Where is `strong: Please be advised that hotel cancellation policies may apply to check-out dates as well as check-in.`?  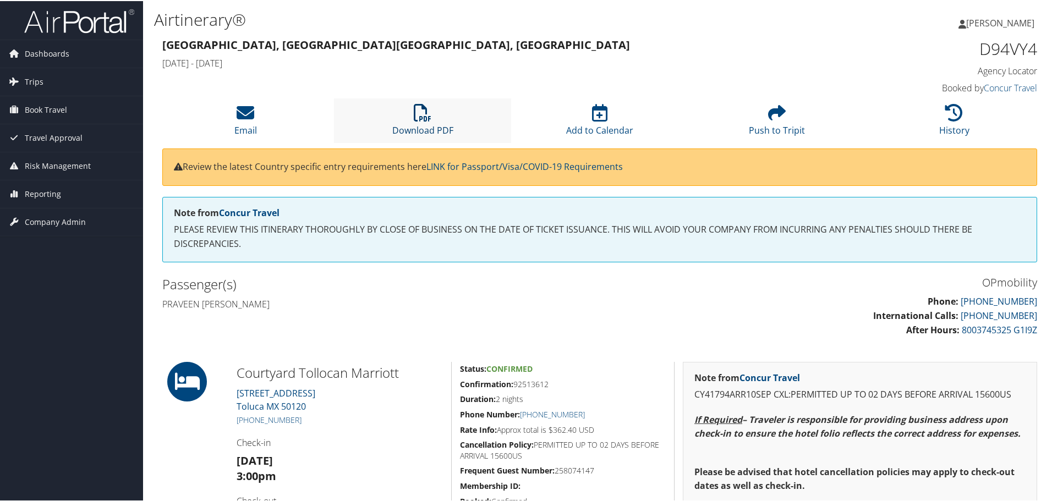 strong: Please be advised that hotel cancellation policies may apply to check-out dates as well as check-in. is located at coordinates (854, 478).